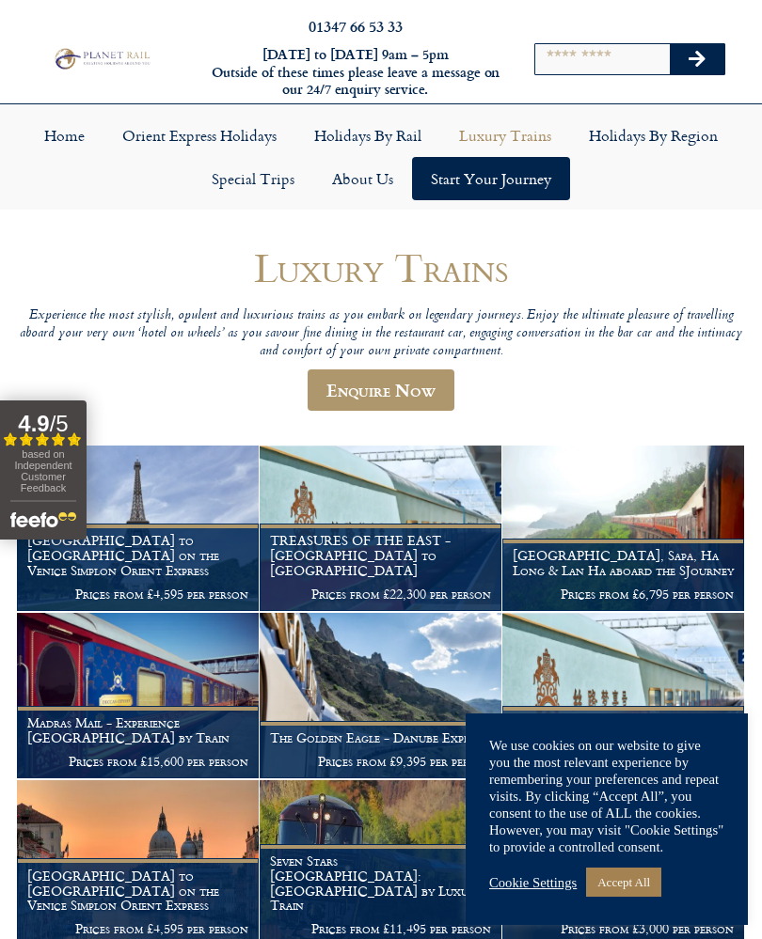 The width and height of the screenshot is (762, 939). What do you see at coordinates (380, 929) in the screenshot?
I see `p: Prices from £11,495 per person` at bounding box center [380, 929].